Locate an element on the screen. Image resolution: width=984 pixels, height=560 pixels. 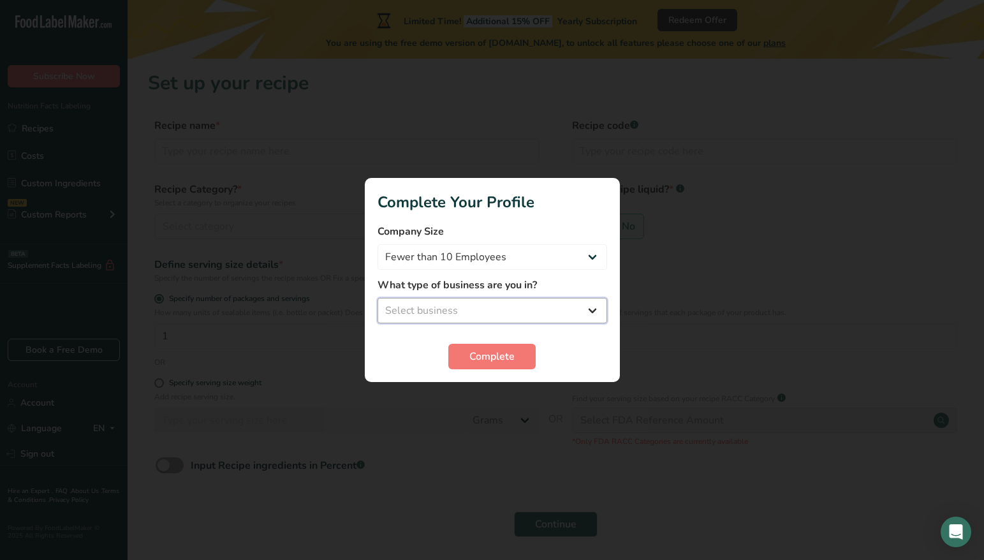
span: Complete is located at coordinates (492, 356).